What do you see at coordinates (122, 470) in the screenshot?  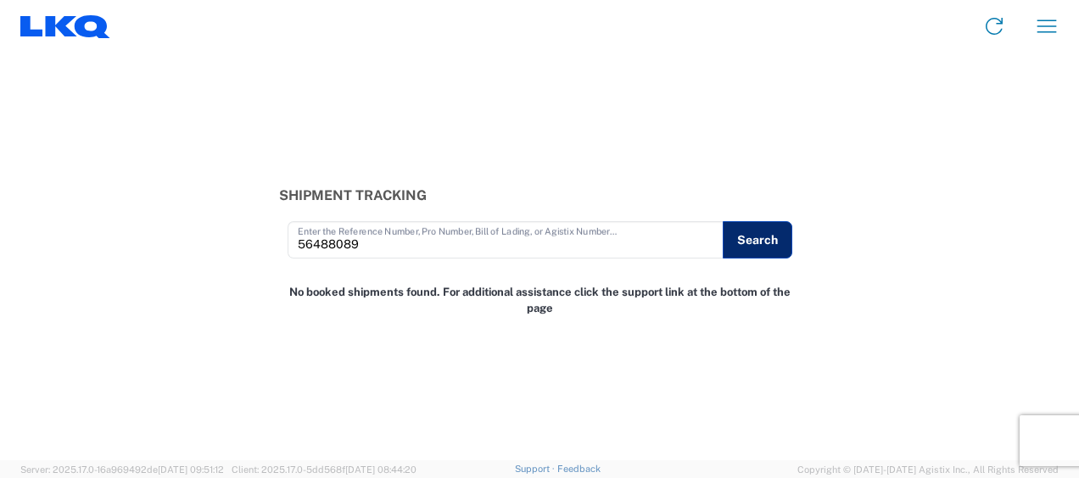 I see `span: Server: 2025.17.0-16a969492de` at bounding box center [122, 470].